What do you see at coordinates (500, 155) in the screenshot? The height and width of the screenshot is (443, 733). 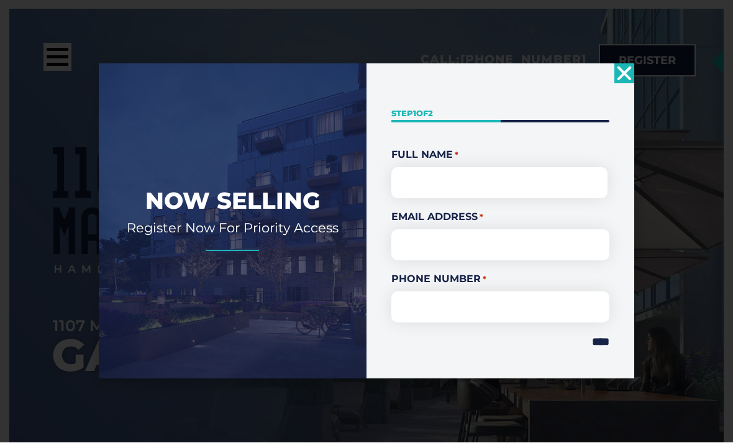 I see `legend: Full Name` at bounding box center [500, 155].